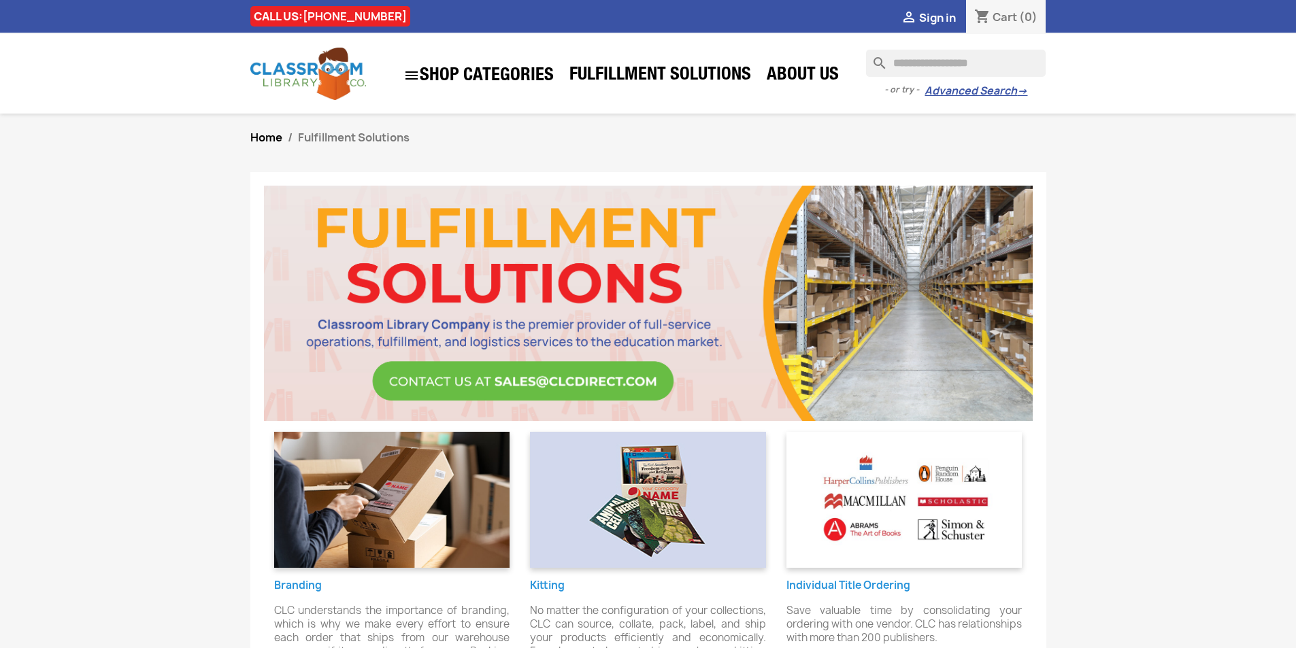  I want to click on span: - or try -, so click(904, 90).